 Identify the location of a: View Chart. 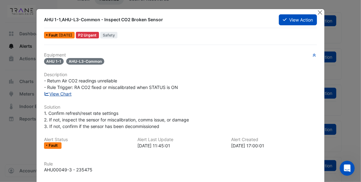
(58, 94).